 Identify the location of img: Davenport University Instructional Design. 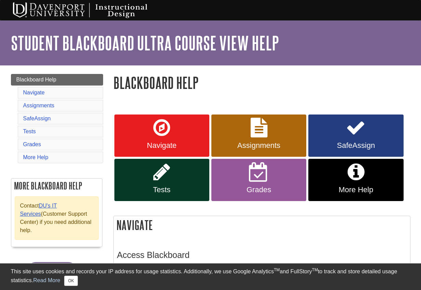
(89, 10).